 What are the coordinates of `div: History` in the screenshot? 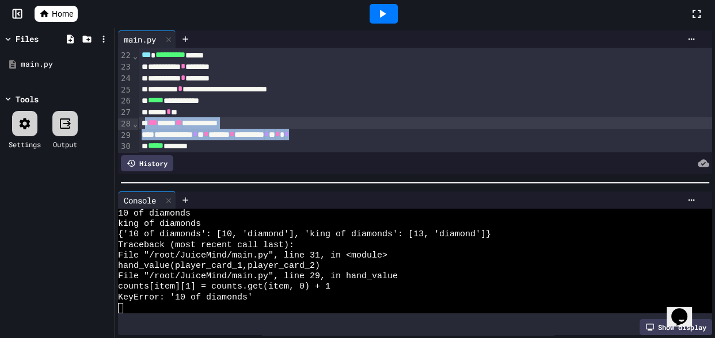 It's located at (147, 163).